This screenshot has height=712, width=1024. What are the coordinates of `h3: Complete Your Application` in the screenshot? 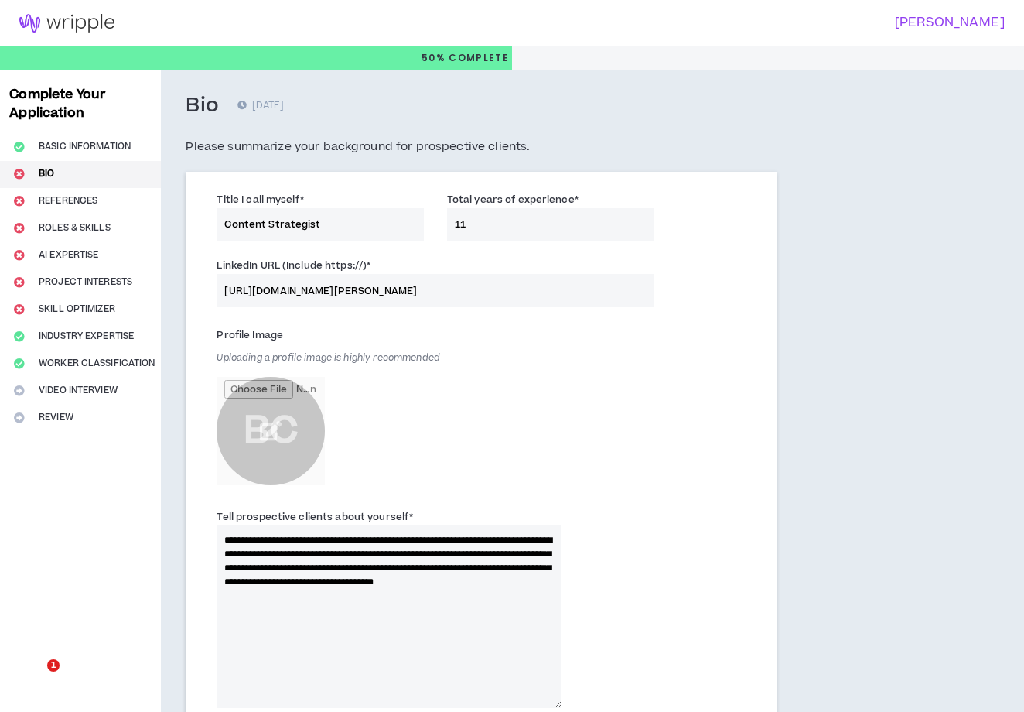 It's located at (80, 104).